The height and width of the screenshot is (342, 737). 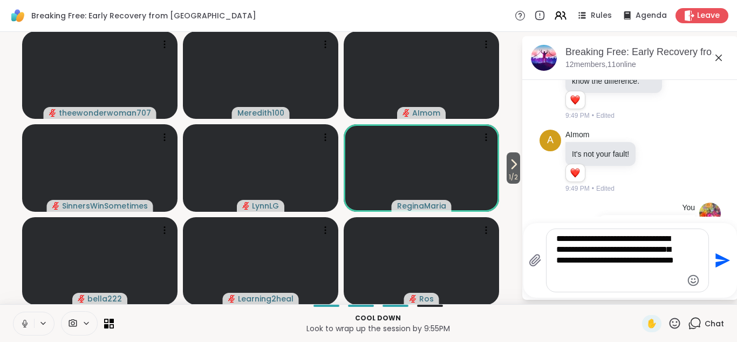 I want to click on a: AImom, so click(x=578, y=135).